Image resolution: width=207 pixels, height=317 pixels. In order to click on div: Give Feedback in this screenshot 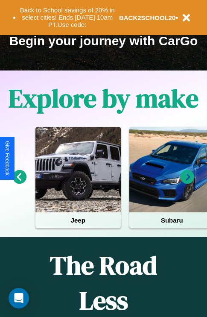, I will do `click(7, 158)`.